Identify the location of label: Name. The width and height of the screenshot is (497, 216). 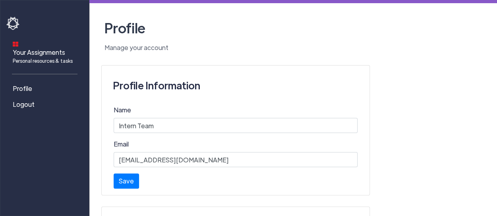
(122, 110).